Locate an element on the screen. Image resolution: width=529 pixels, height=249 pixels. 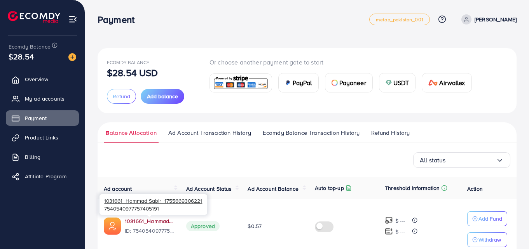
img: menu is located at coordinates (73, 19).